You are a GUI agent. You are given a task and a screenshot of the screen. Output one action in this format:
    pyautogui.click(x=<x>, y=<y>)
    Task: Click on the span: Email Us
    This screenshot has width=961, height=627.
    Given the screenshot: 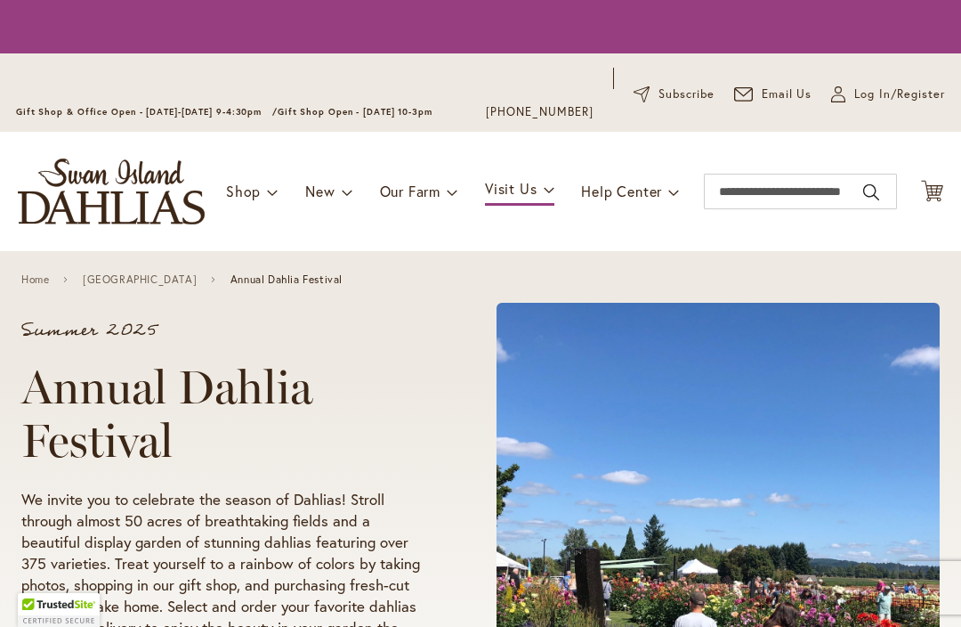 What is the action you would take?
    pyautogui.click(x=787, y=94)
    